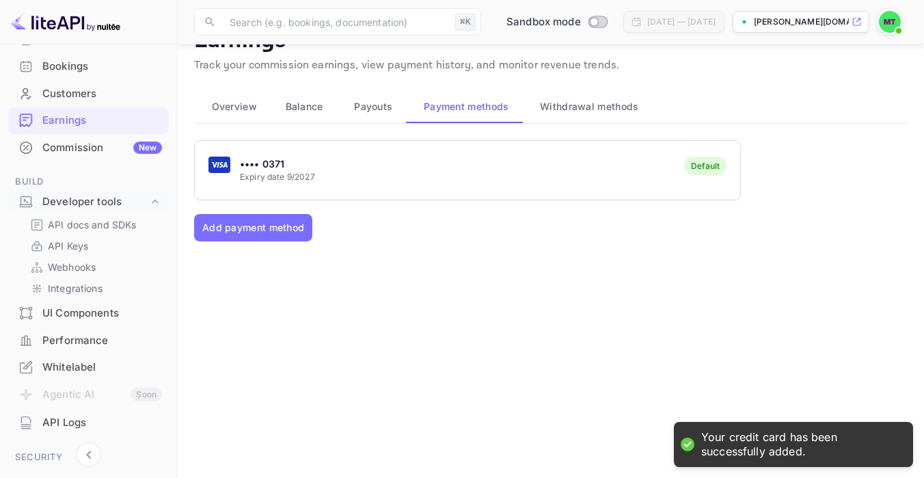  What do you see at coordinates (589, 107) in the screenshot?
I see `span: Withdrawal methods` at bounding box center [589, 107].